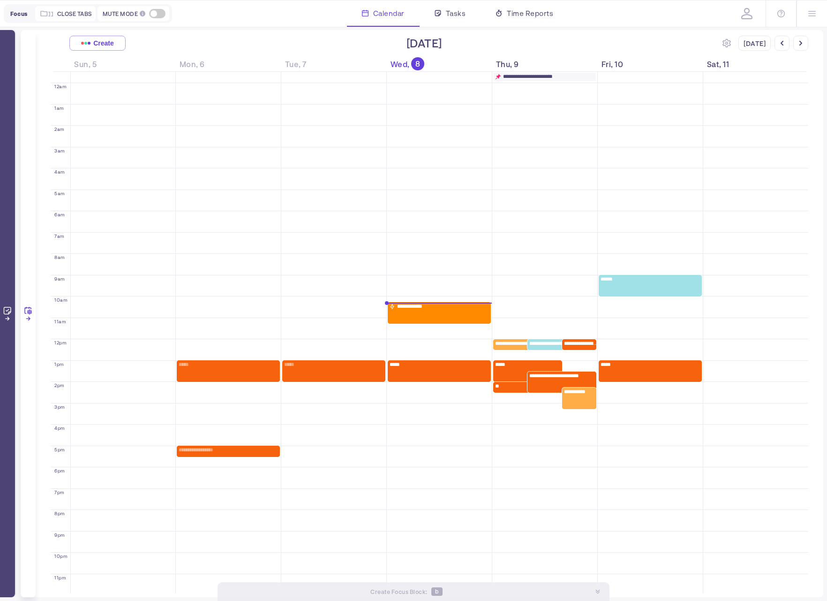  Describe the element at coordinates (75, 14) in the screenshot. I see `span: Close tabs` at that location.